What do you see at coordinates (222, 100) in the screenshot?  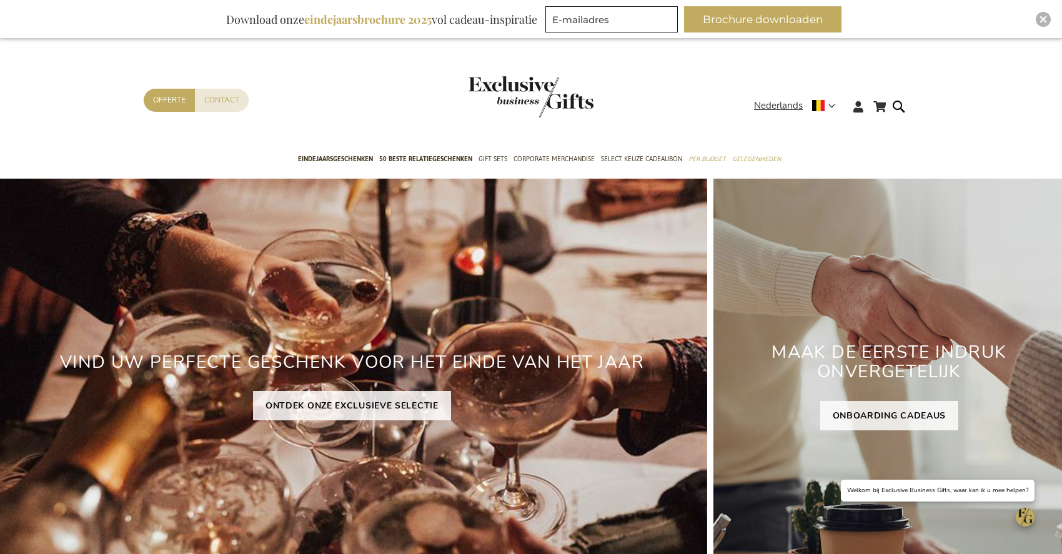 I see `a: Contact` at bounding box center [222, 100].